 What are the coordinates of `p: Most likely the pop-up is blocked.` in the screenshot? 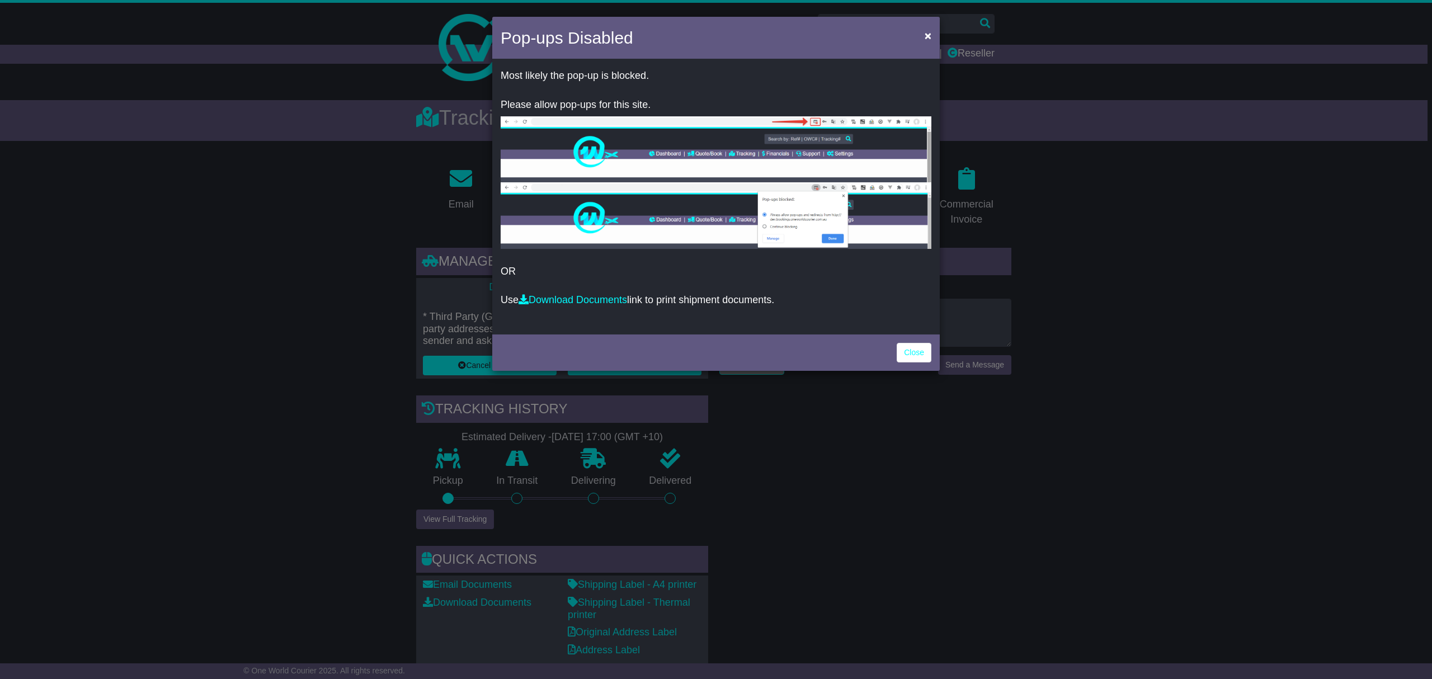 It's located at (716, 76).